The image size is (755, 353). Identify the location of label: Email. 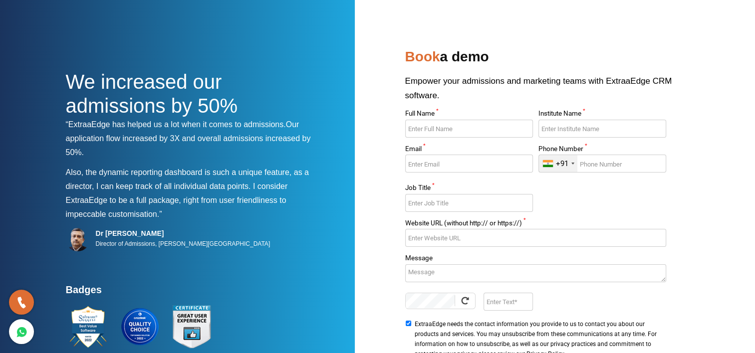
(469, 150).